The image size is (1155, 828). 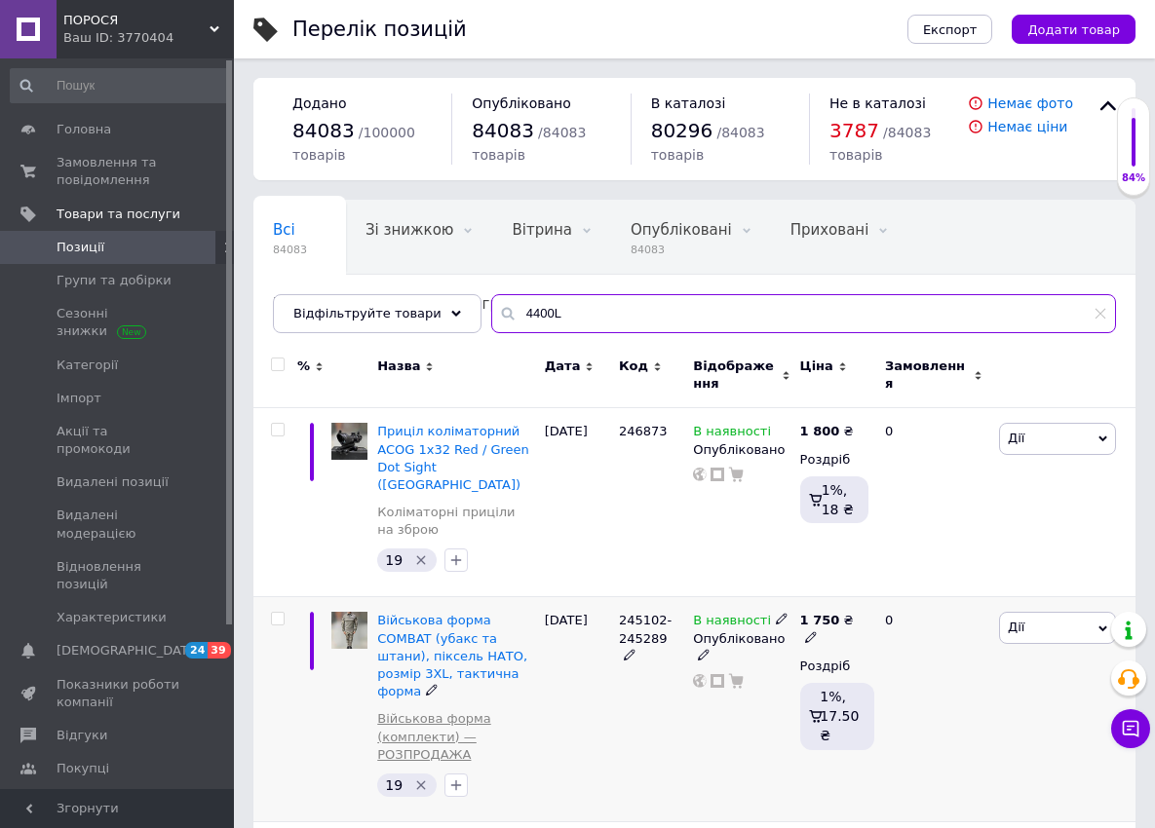 What do you see at coordinates (218, 650) in the screenshot?
I see `span: 39` at bounding box center [218, 650].